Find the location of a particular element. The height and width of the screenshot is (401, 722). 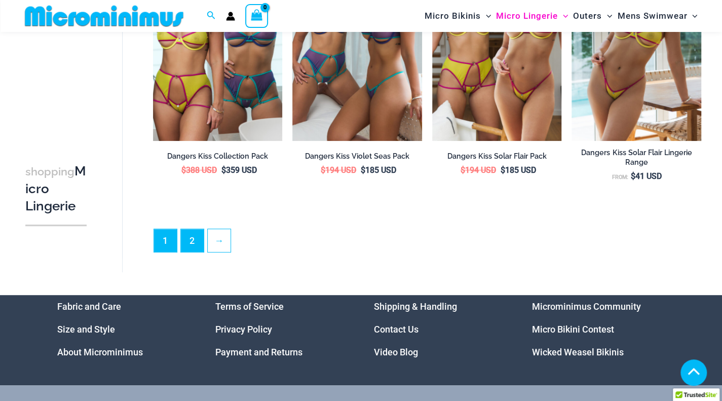

h2: Dangers Kiss Solar Flair Lingerie Range is located at coordinates (636, 157).